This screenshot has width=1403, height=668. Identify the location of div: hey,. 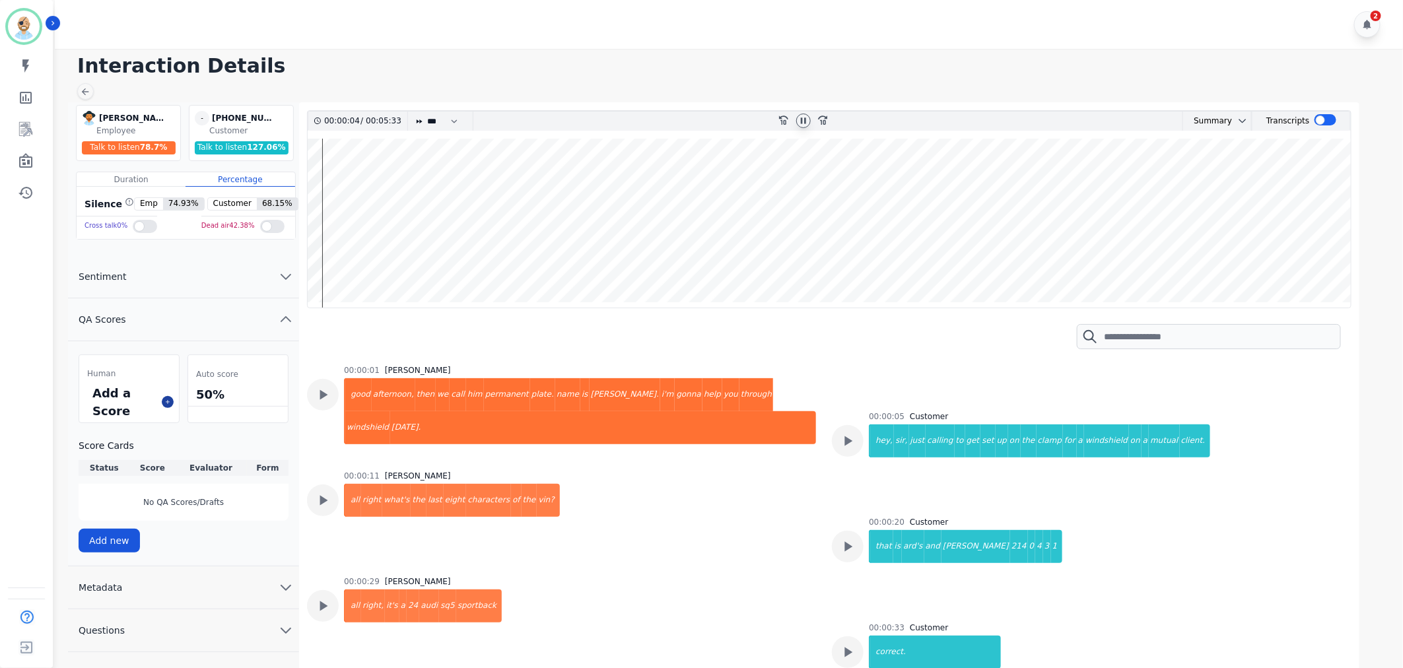
(882, 441).